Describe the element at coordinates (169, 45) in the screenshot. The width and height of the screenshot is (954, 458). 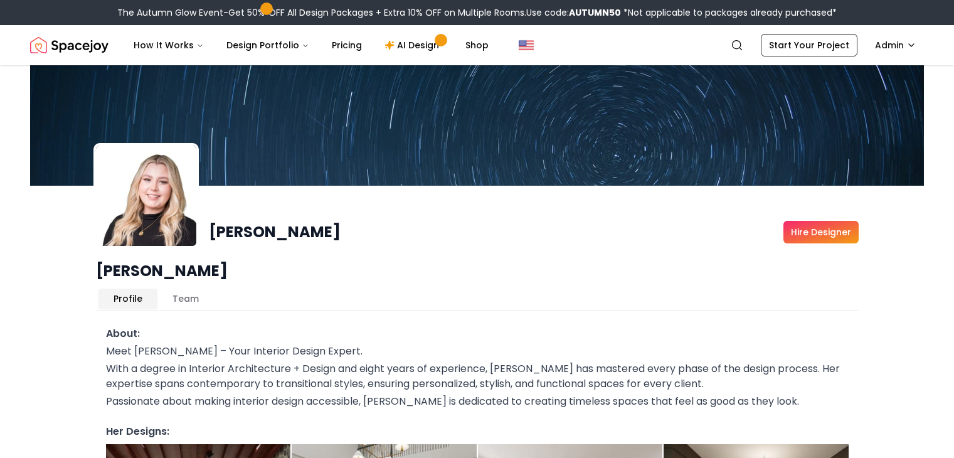
I see `button: How It Works` at that location.